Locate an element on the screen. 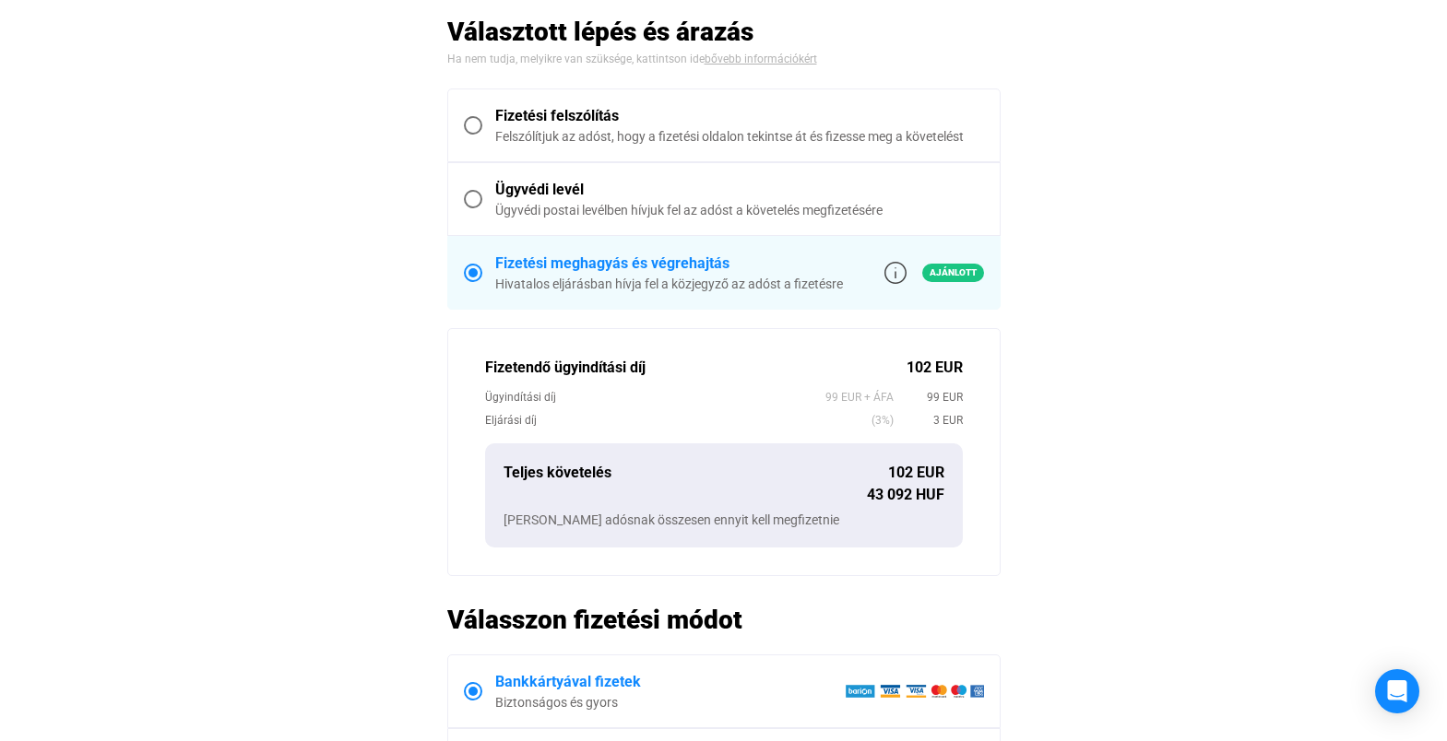 This screenshot has width=1447, height=741. div: Eljárási díj is located at coordinates (678, 420).